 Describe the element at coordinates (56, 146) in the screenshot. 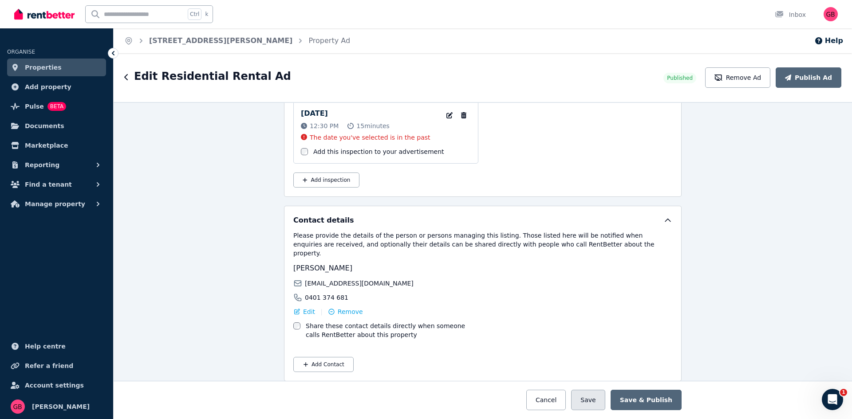

I see `a: Marketplace` at that location.